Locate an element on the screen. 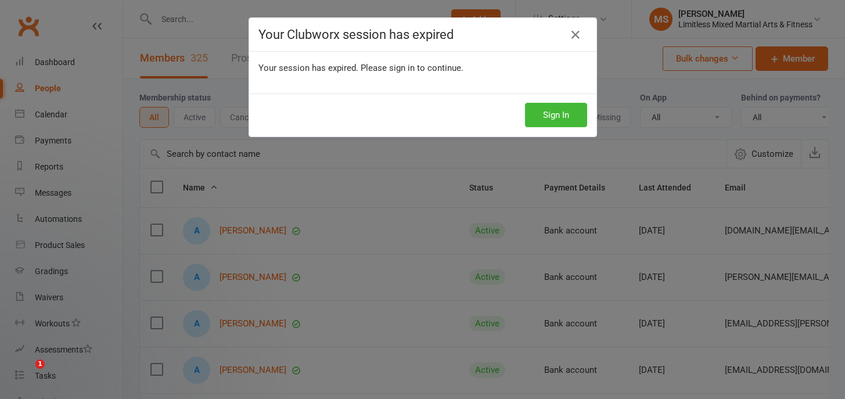 The width and height of the screenshot is (845, 399). span: Your session has expired. Please sign in to continue. is located at coordinates (361, 68).